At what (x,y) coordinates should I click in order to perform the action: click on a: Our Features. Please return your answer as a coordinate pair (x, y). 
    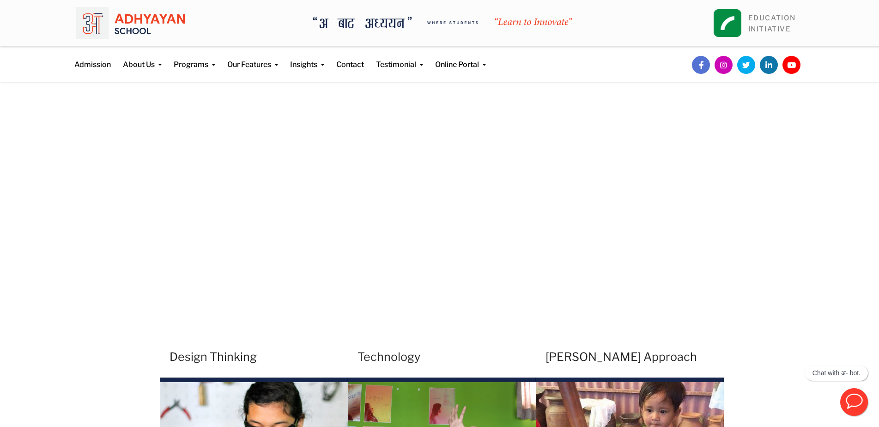
    Looking at the image, I should click on (253, 58).